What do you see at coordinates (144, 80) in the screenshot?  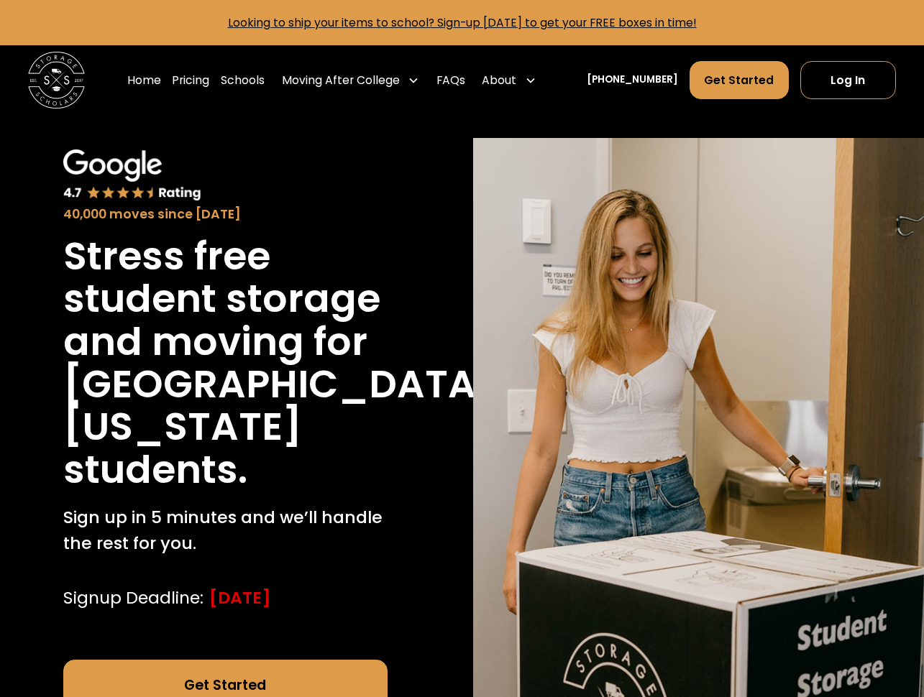 I see `a: Home` at bounding box center [144, 80].